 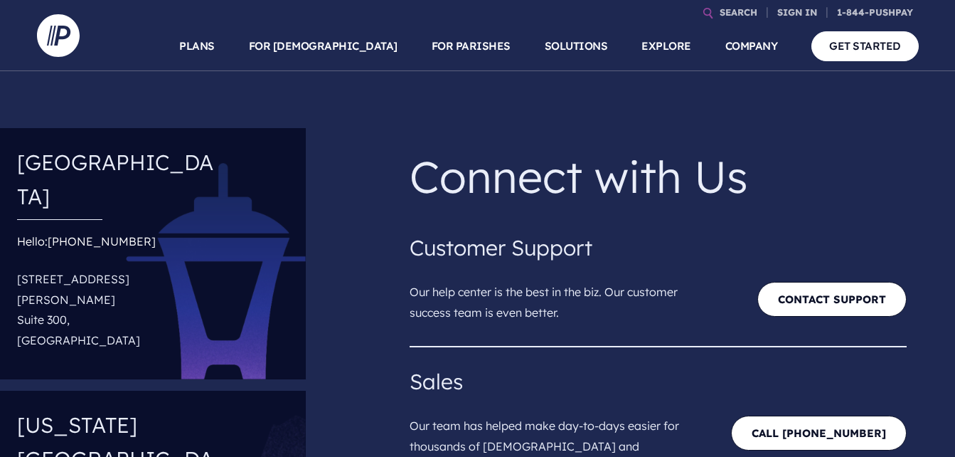 What do you see at coordinates (471, 46) in the screenshot?
I see `a: FOR PARISHES` at bounding box center [471, 46].